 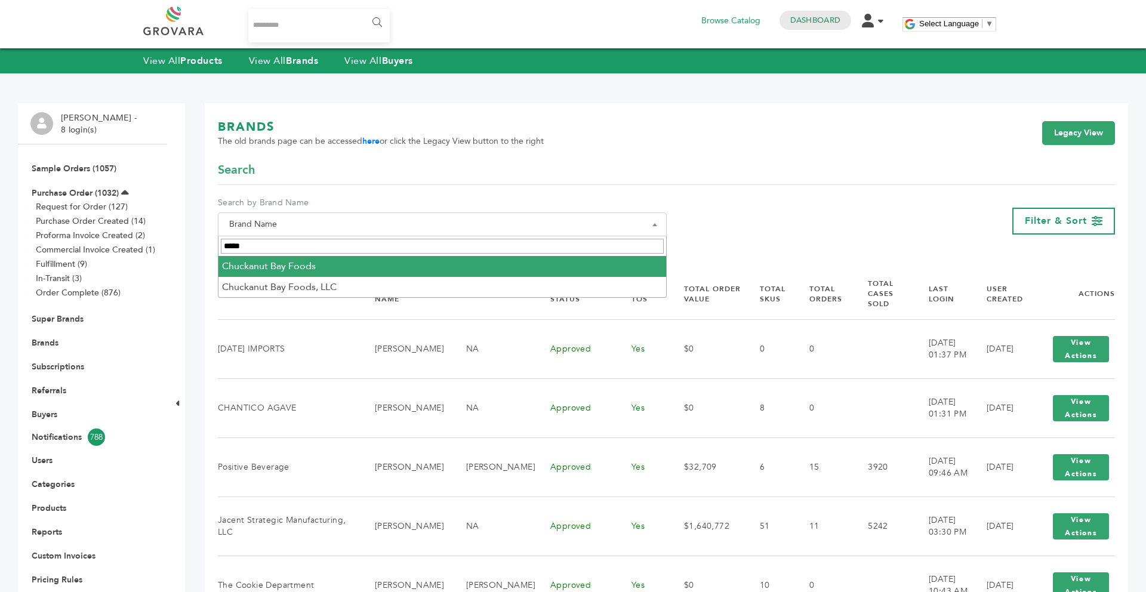 I want to click on a: Fulfillment (9), so click(x=61, y=264).